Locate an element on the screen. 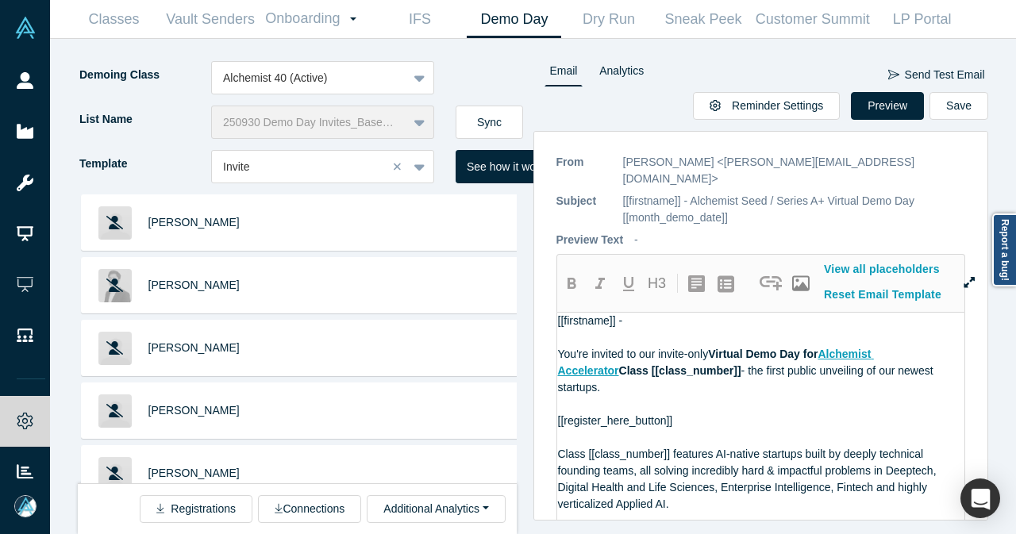  button: Connections is located at coordinates (310, 509).